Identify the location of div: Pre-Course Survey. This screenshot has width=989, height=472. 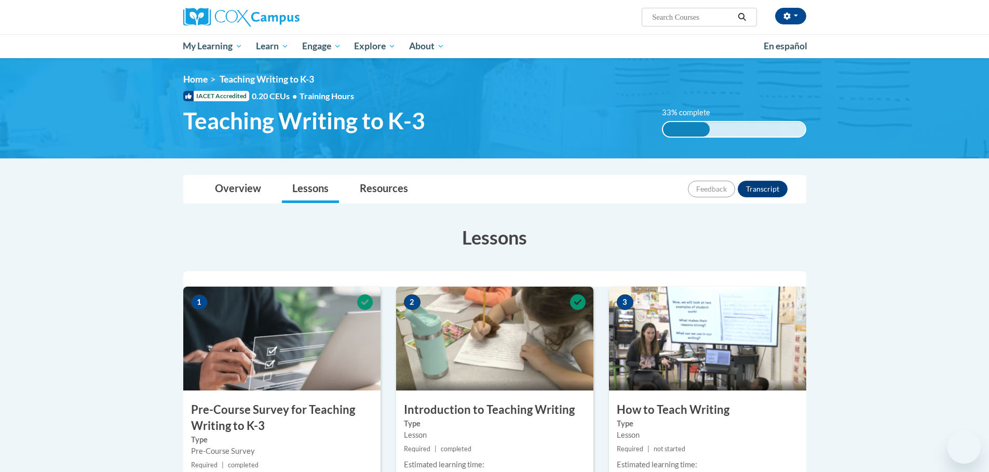
(282, 451).